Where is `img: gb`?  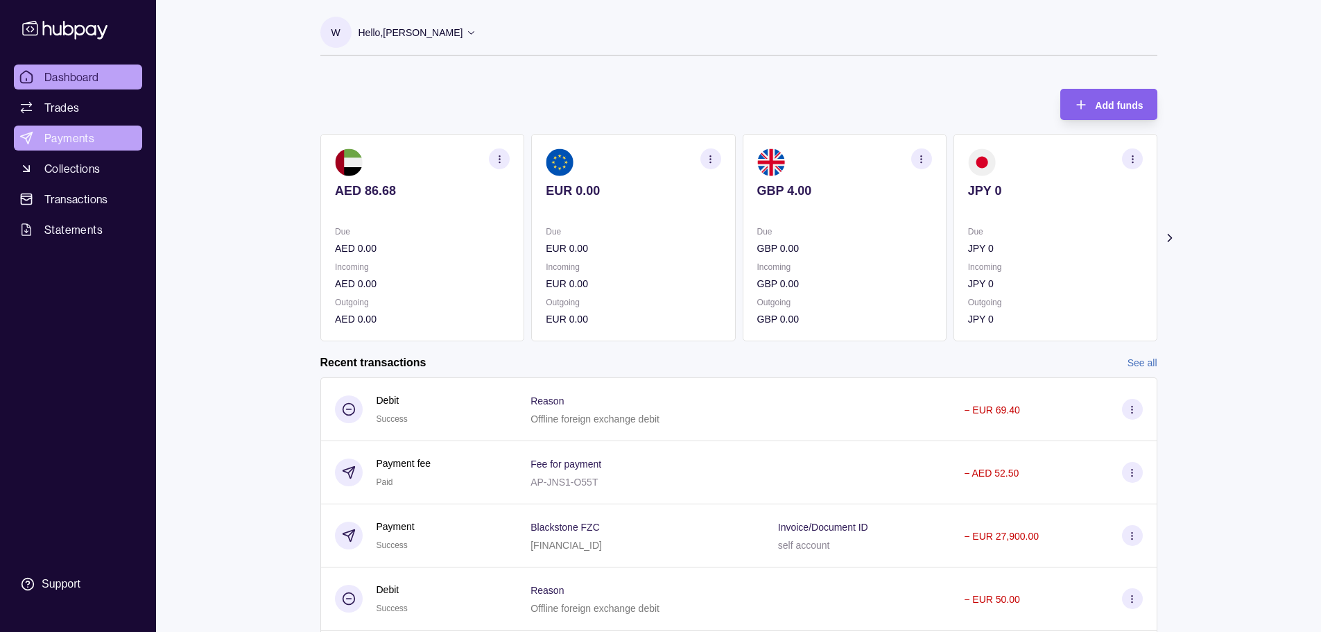
img: gb is located at coordinates (770, 162).